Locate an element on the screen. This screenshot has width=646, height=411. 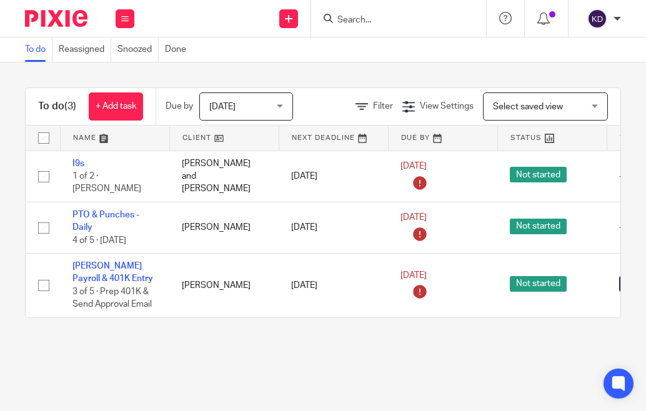
span: Filter is located at coordinates (383, 106).